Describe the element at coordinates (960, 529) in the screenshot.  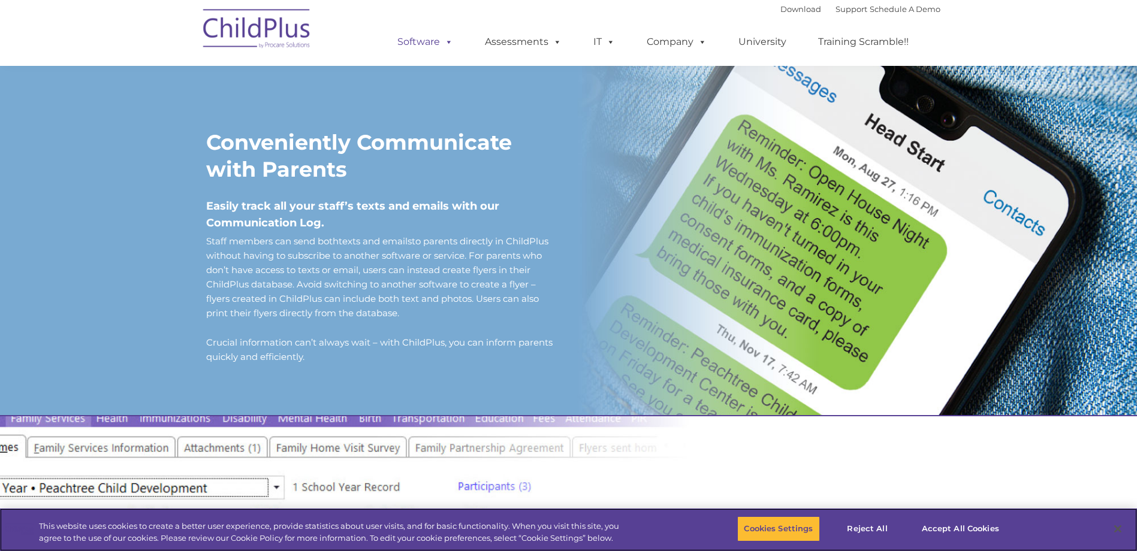
I see `button: Accept All Cookies` at that location.